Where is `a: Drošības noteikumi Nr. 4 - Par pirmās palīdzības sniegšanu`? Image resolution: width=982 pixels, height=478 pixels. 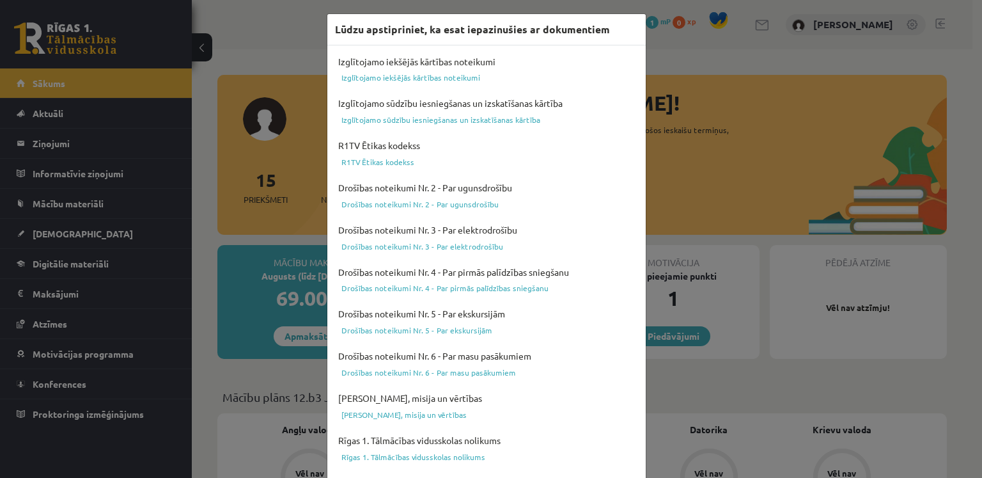
a: Drošības noteikumi Nr. 4 - Par pirmās palīdzības sniegšanu is located at coordinates (486, 288).